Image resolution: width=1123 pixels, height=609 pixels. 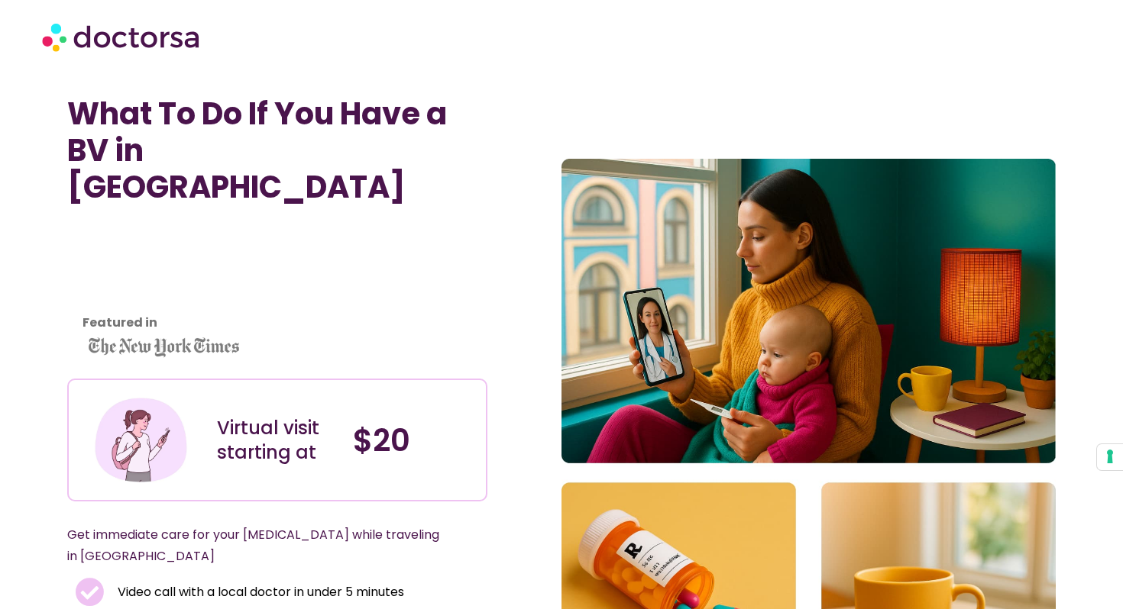 I want to click on button: Your consent preferences for tracking technologies, so click(x=1110, y=457).